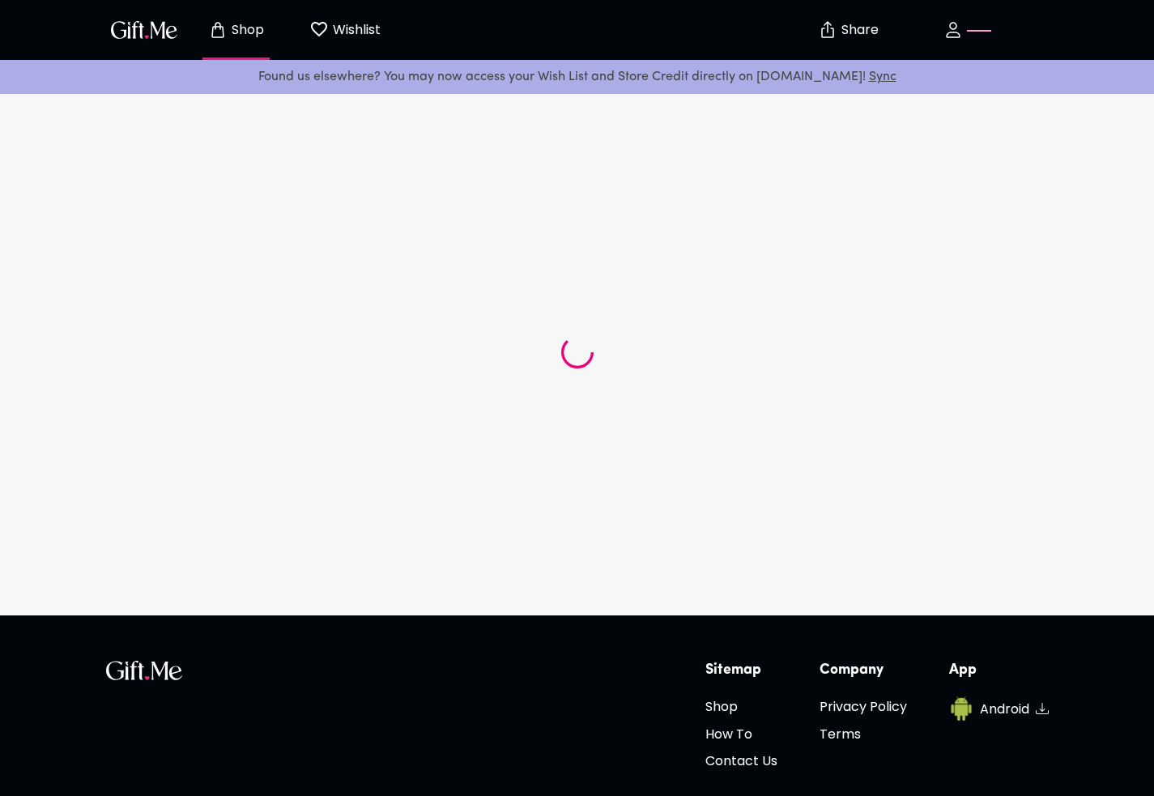 The width and height of the screenshot is (1154, 796). What do you see at coordinates (345, 30) in the screenshot?
I see `button: Wishlist page` at bounding box center [345, 30].